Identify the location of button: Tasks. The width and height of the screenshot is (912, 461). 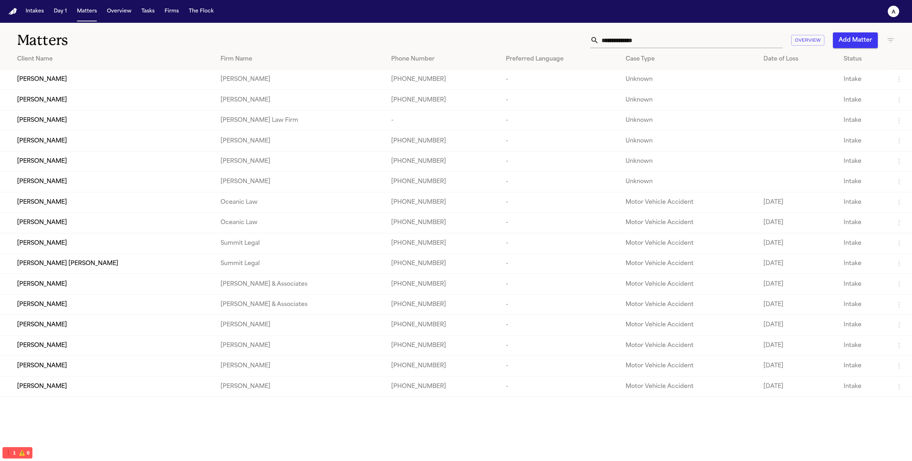
(148, 11).